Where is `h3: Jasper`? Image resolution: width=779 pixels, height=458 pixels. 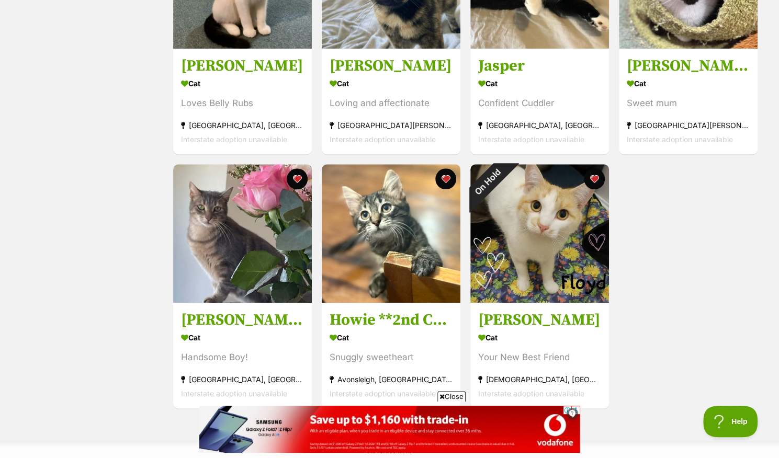 h3: Jasper is located at coordinates (539, 66).